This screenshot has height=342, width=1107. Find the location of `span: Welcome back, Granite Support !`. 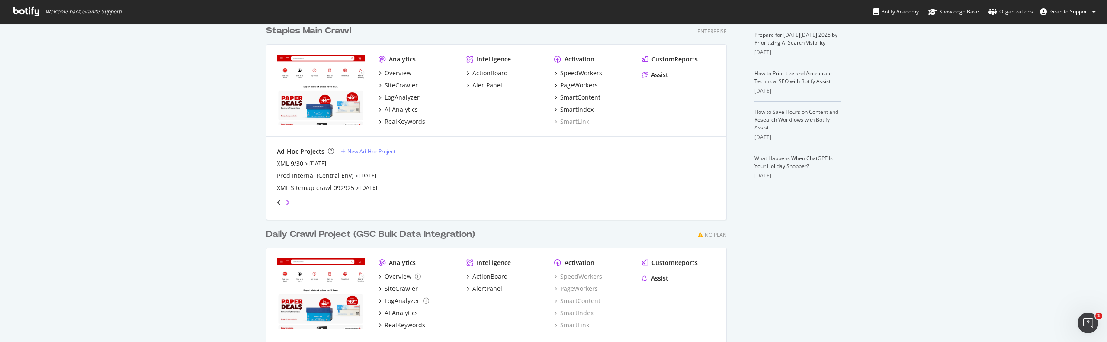

span: Welcome back, Granite Support ! is located at coordinates (83, 12).